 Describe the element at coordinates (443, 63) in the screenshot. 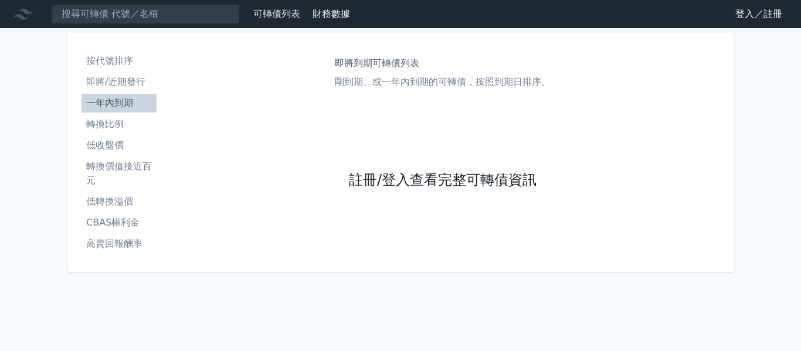

I see `h1: 即將到期可轉債列表` at that location.